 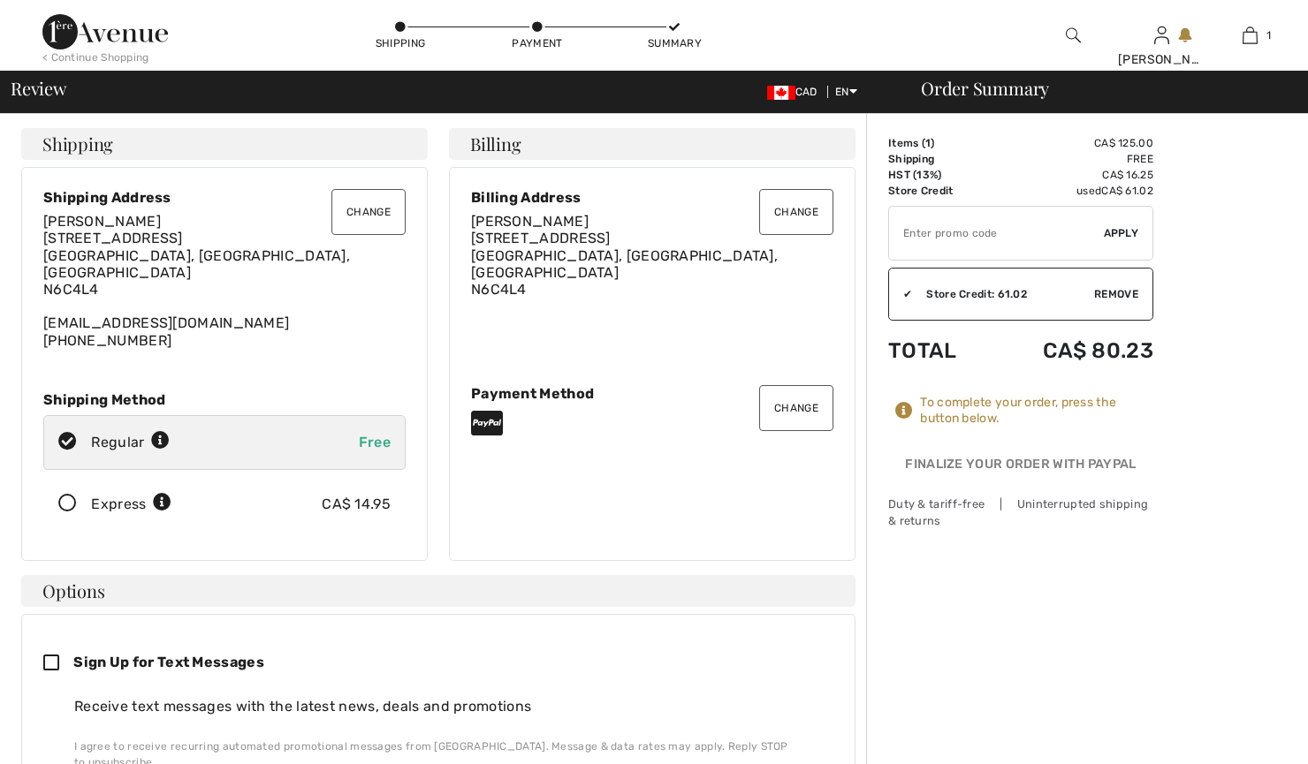 I want to click on td: HST (13%), so click(x=938, y=175).